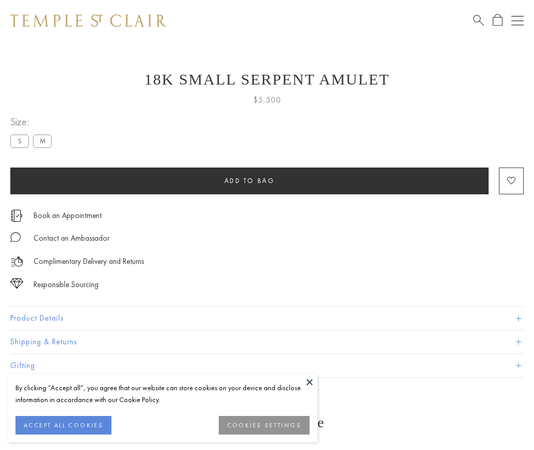 The image size is (534, 450). I want to click on a: Open Shopping Bag, so click(497, 20).